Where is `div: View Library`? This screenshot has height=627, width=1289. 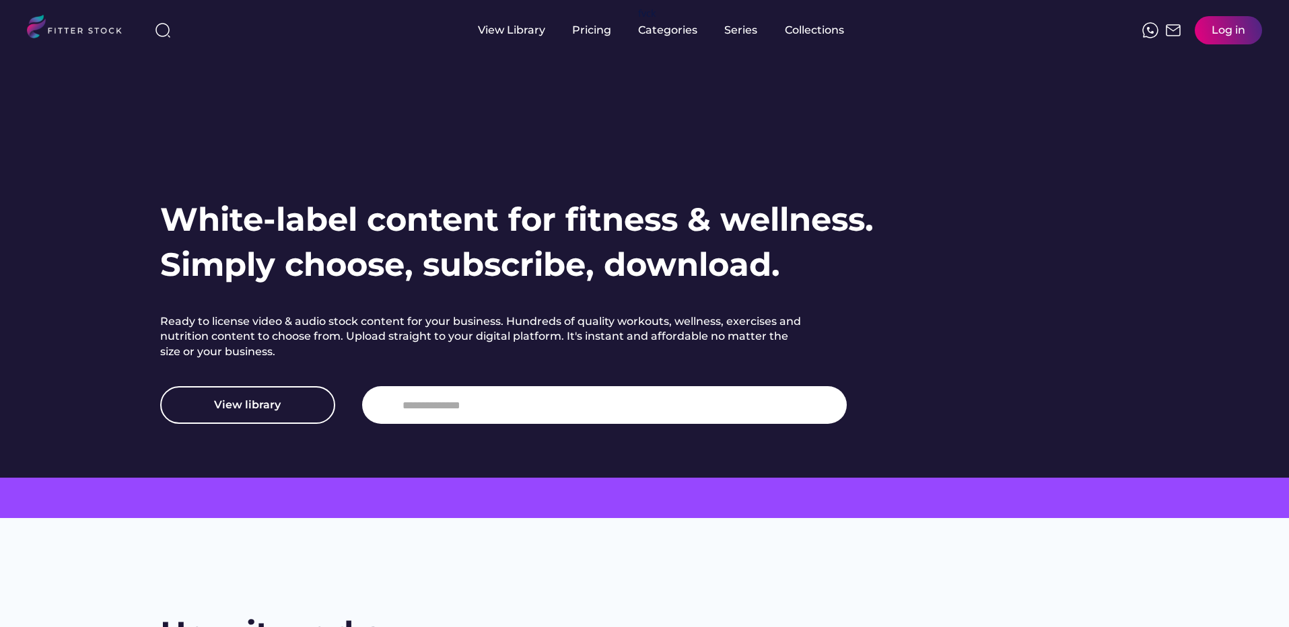
div: View Library is located at coordinates (512, 30).